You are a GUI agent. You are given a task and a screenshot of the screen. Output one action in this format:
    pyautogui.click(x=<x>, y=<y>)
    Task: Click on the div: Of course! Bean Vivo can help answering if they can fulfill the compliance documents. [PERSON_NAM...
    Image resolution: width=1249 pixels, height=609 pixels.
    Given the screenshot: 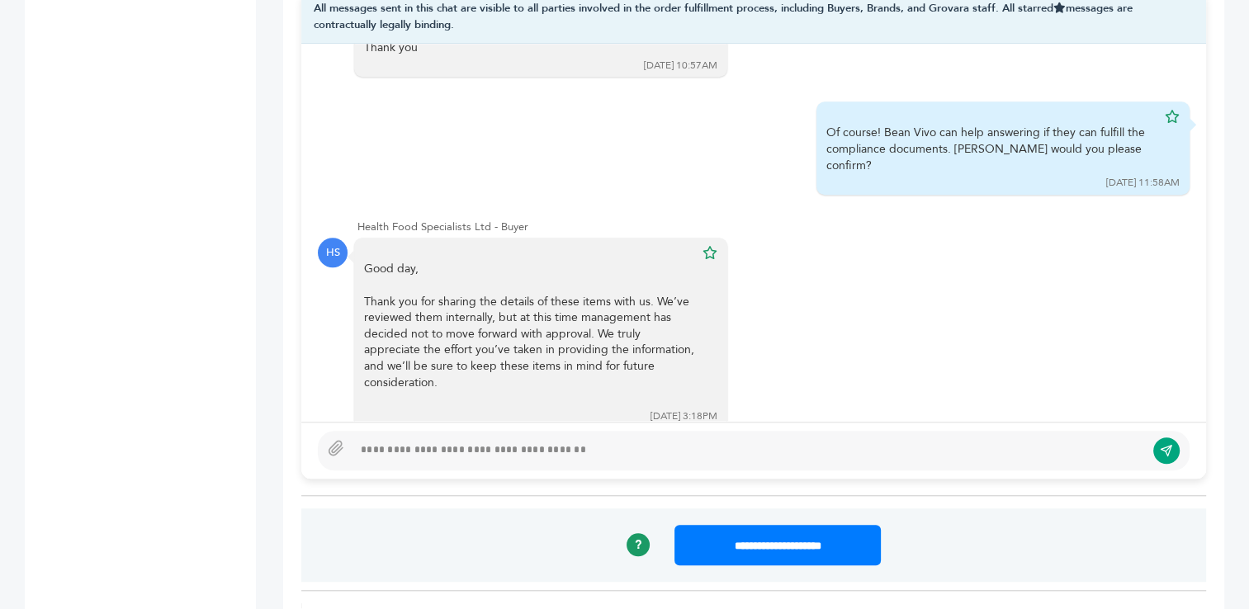 What is the action you would take?
    pyautogui.click(x=991, y=149)
    